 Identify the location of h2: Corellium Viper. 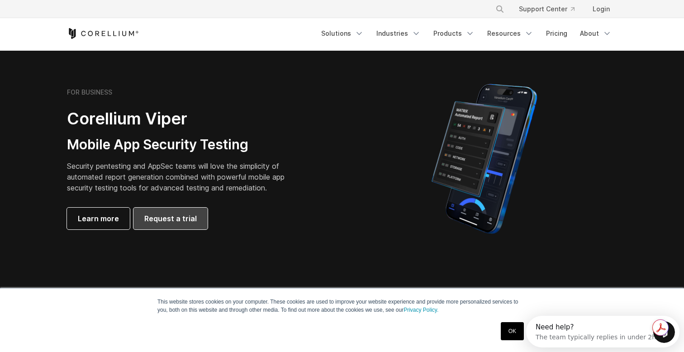
(183, 118).